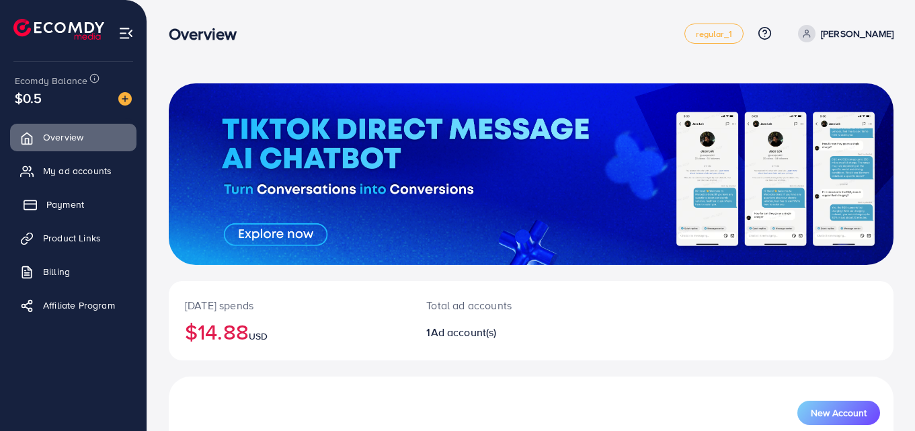 The height and width of the screenshot is (431, 915). What do you see at coordinates (28, 98) in the screenshot?
I see `span: $0.5` at bounding box center [28, 98].